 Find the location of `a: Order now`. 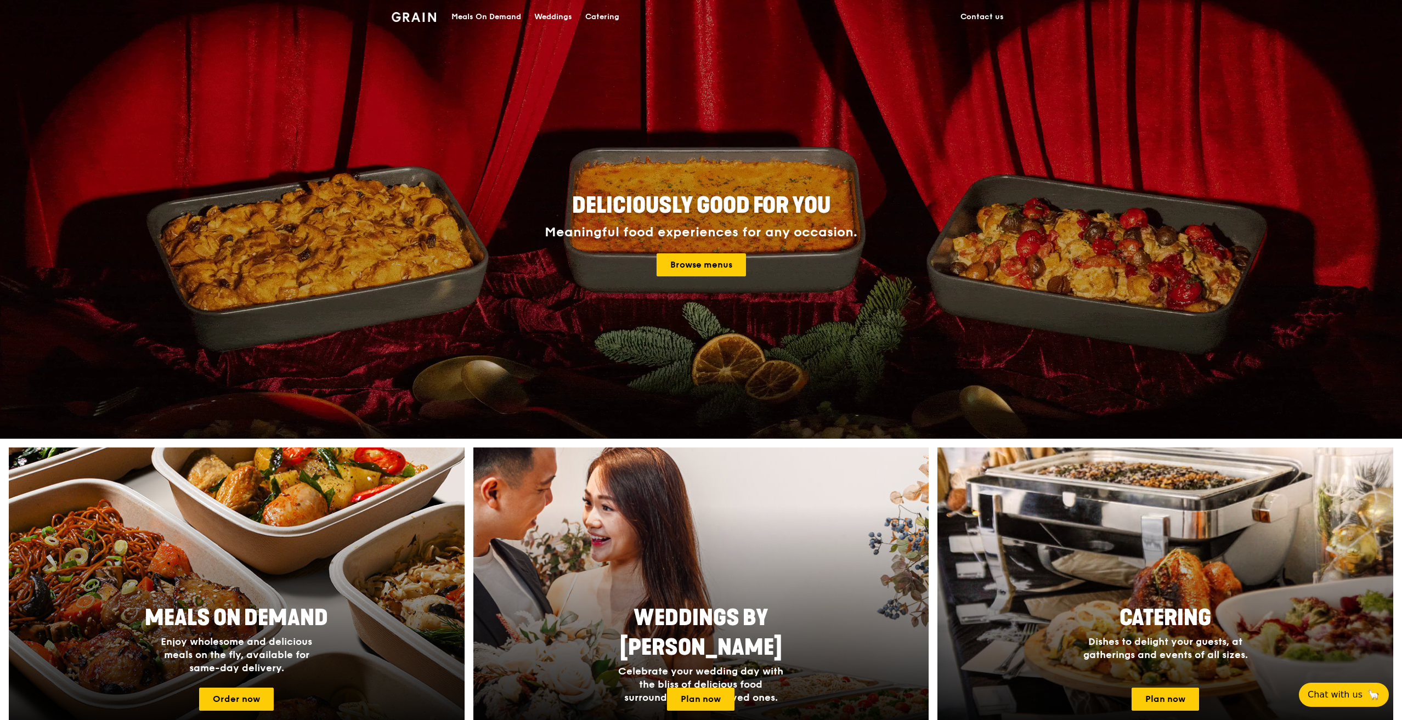

a: Order now is located at coordinates (236, 699).